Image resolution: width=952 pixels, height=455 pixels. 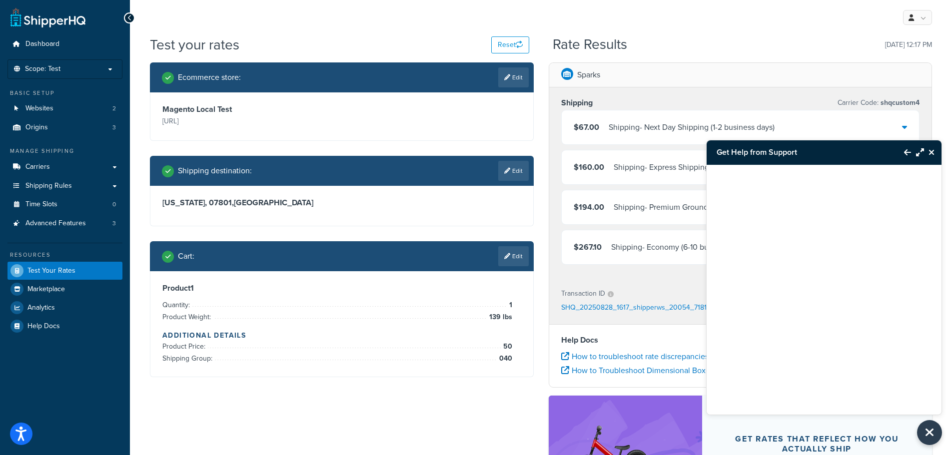 I want to click on a: Carriers, so click(x=65, y=167).